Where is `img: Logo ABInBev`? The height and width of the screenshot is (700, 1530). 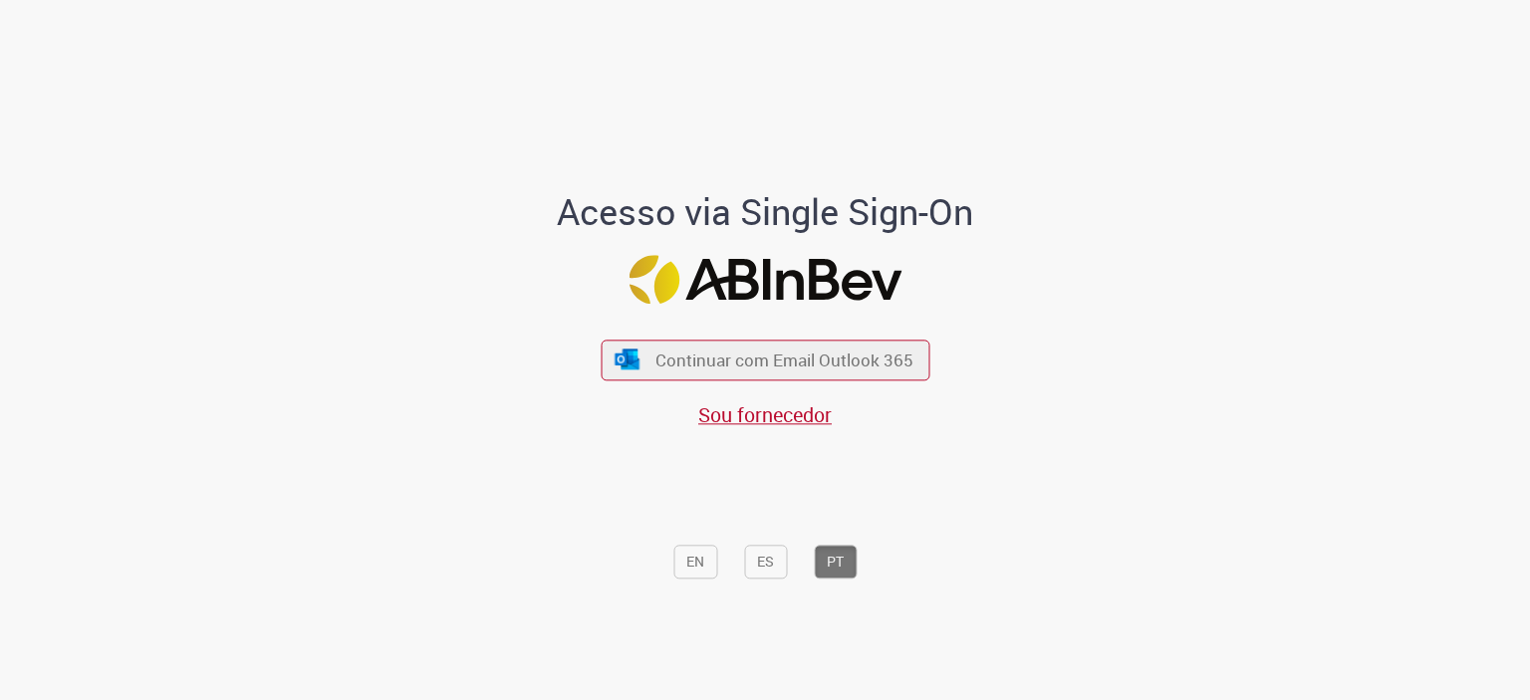
img: Logo ABInBev is located at coordinates (765, 280).